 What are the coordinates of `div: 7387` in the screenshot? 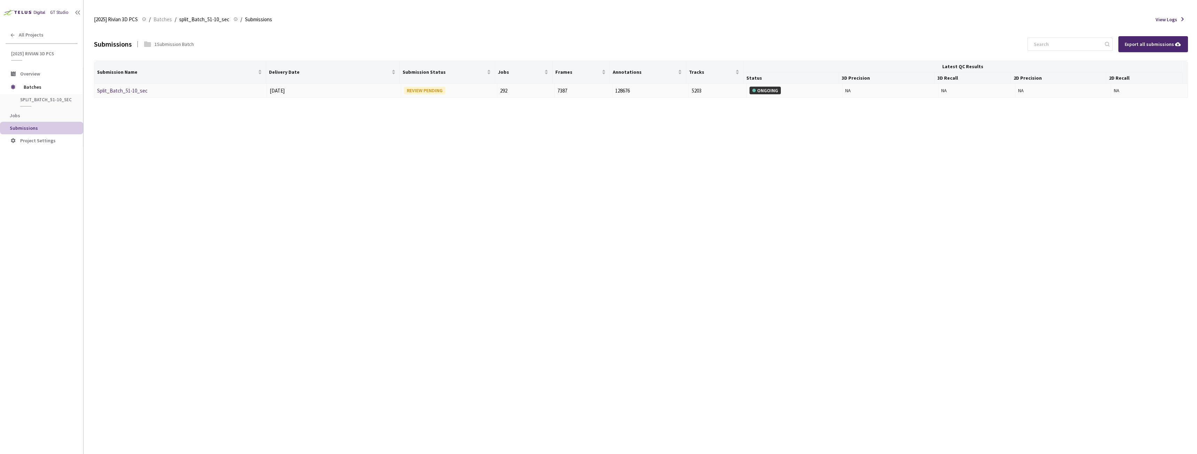 It's located at (583, 91).